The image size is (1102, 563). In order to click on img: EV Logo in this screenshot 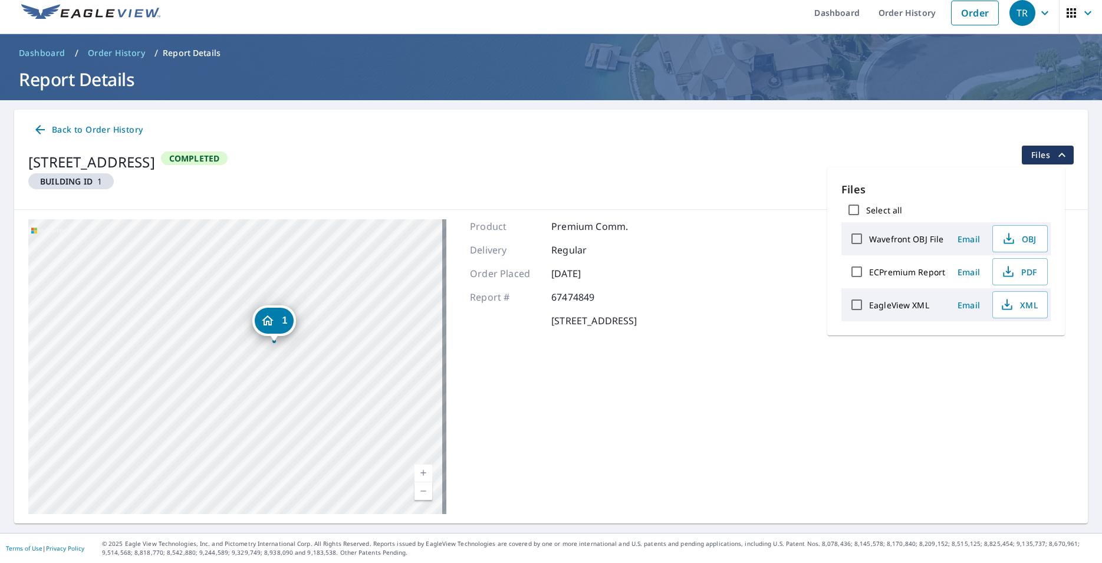, I will do `click(91, 13)`.